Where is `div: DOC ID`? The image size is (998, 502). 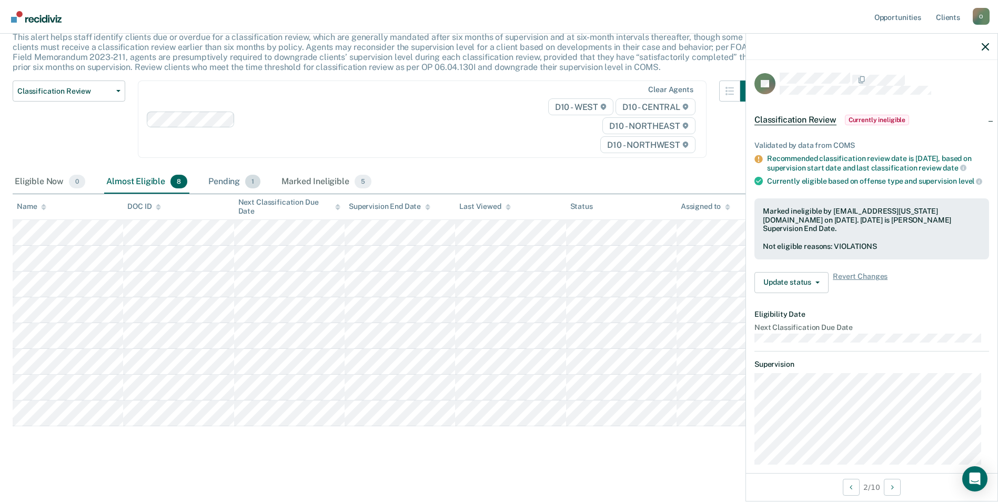 div: DOC ID is located at coordinates (144, 206).